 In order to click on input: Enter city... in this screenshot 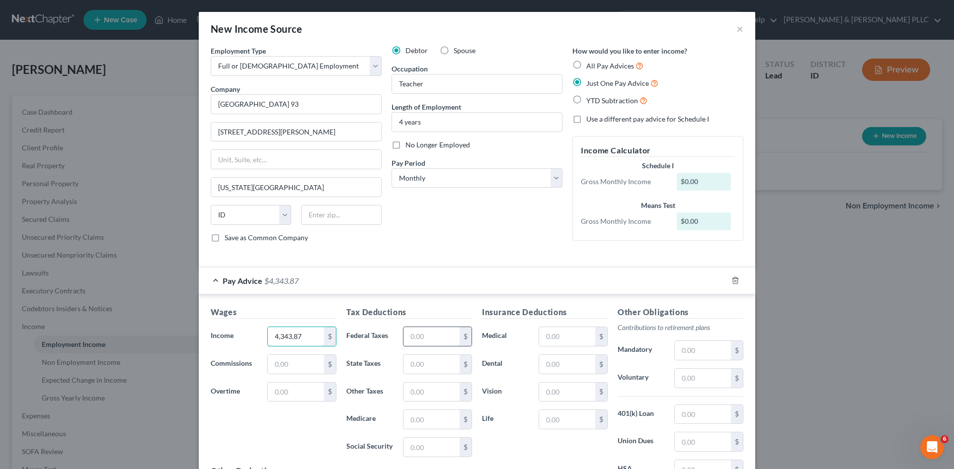, I will do `click(296, 187)`.